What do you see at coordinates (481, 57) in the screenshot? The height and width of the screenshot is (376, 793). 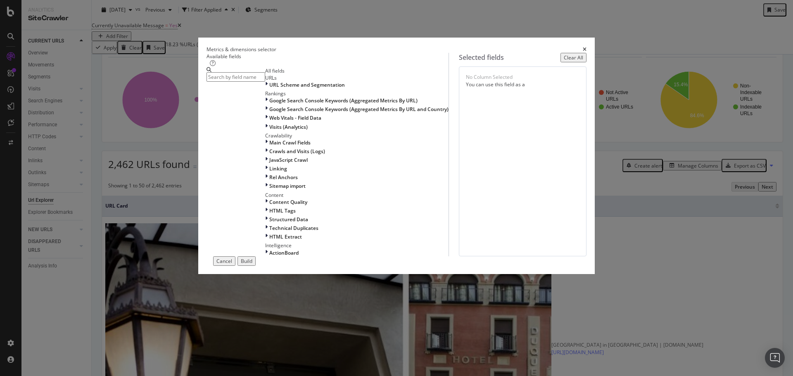 I see `div: Selected fields` at bounding box center [481, 57].